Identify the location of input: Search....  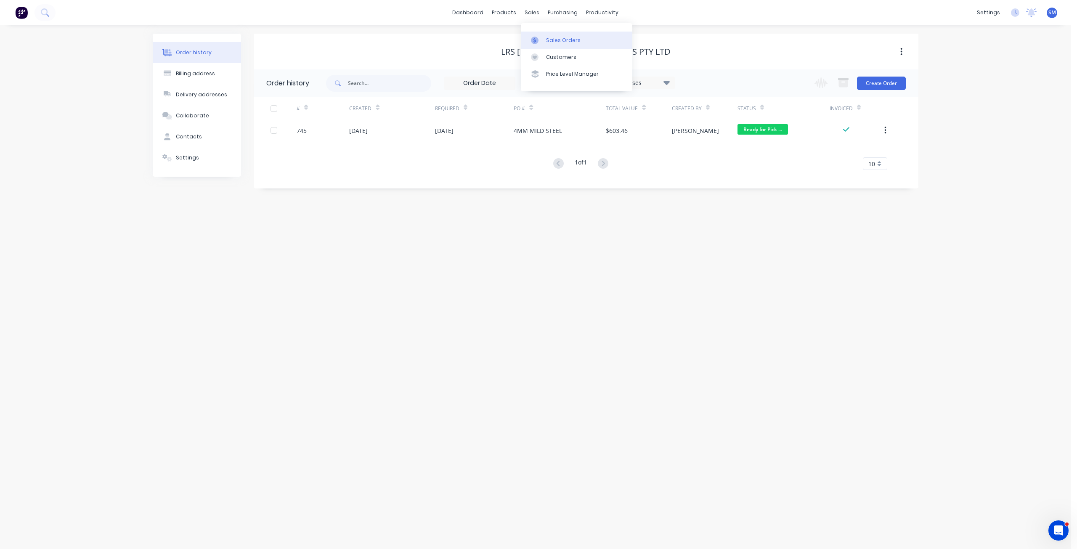
(390, 83).